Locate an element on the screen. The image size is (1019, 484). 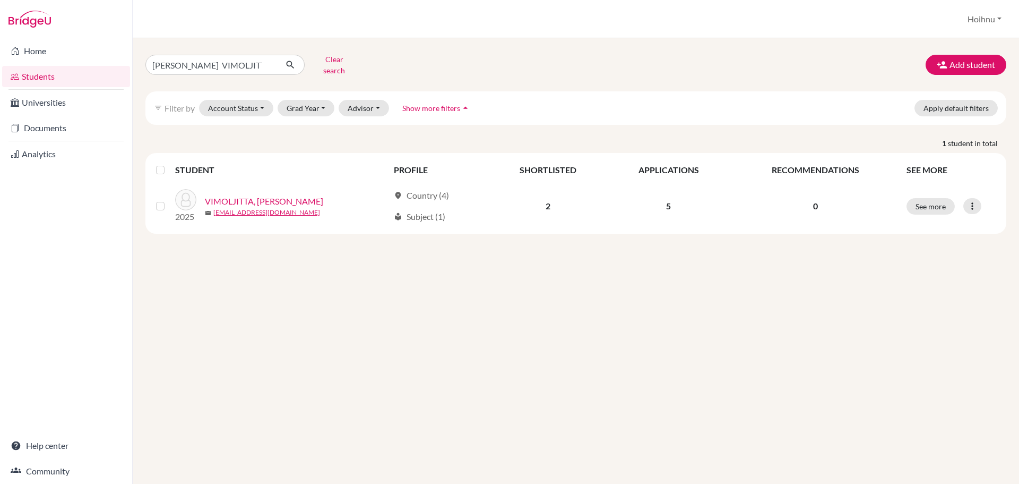
a: Documents is located at coordinates (66, 128).